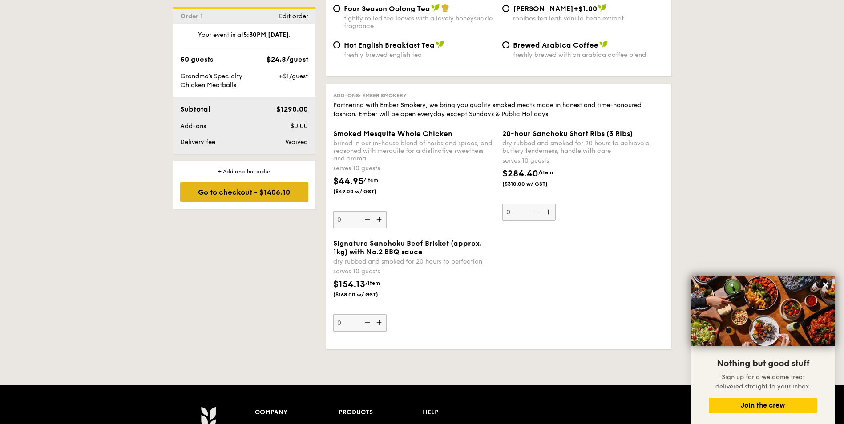 The height and width of the screenshot is (424, 844). I want to click on span: Order 1, so click(193, 16).